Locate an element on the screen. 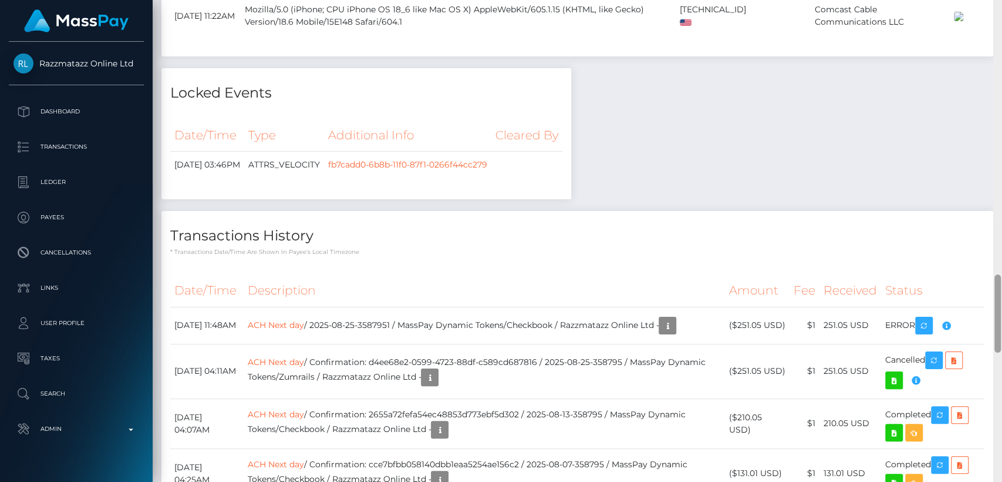  p: Cancellations is located at coordinates (76, 253).